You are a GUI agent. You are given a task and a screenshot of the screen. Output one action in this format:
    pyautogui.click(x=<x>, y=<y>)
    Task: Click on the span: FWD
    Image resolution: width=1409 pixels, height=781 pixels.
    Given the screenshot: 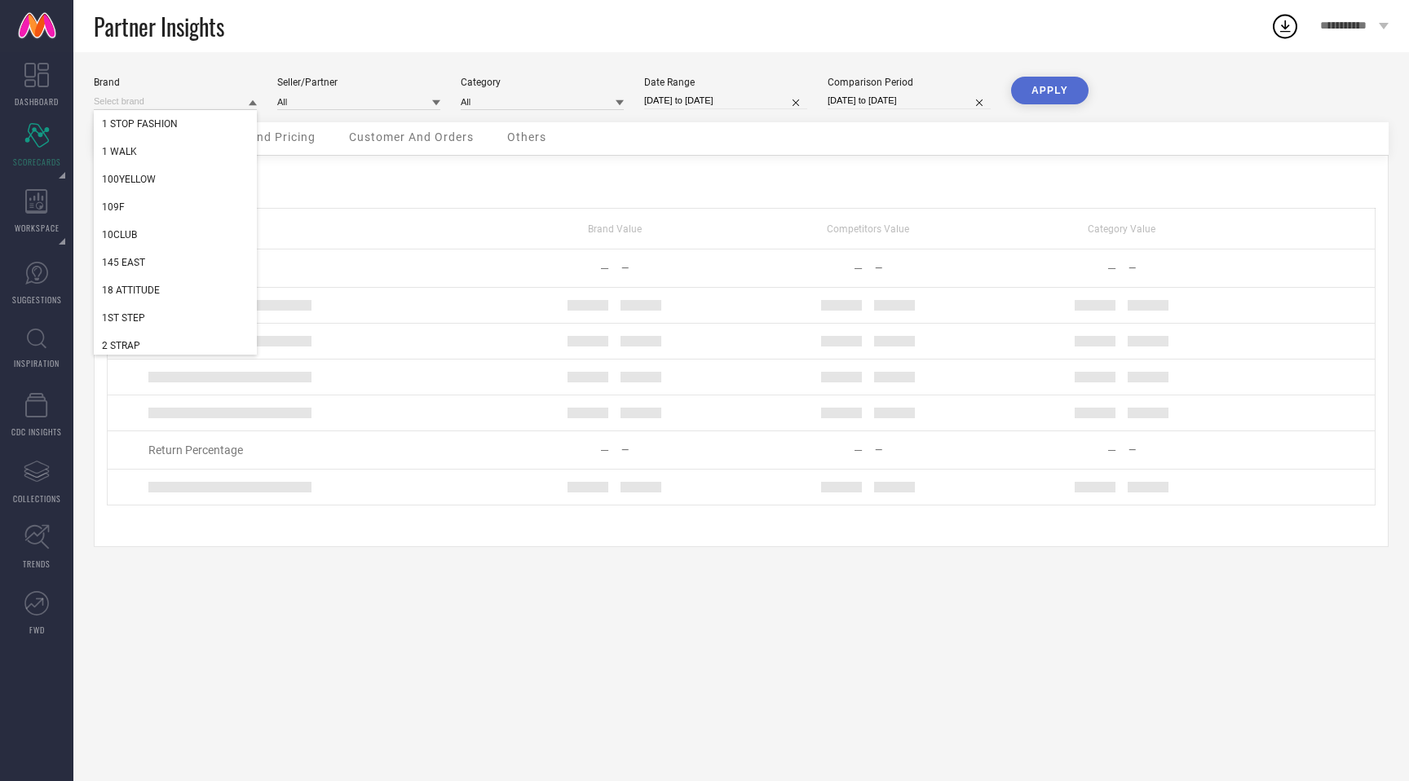 What is the action you would take?
    pyautogui.click(x=37, y=630)
    